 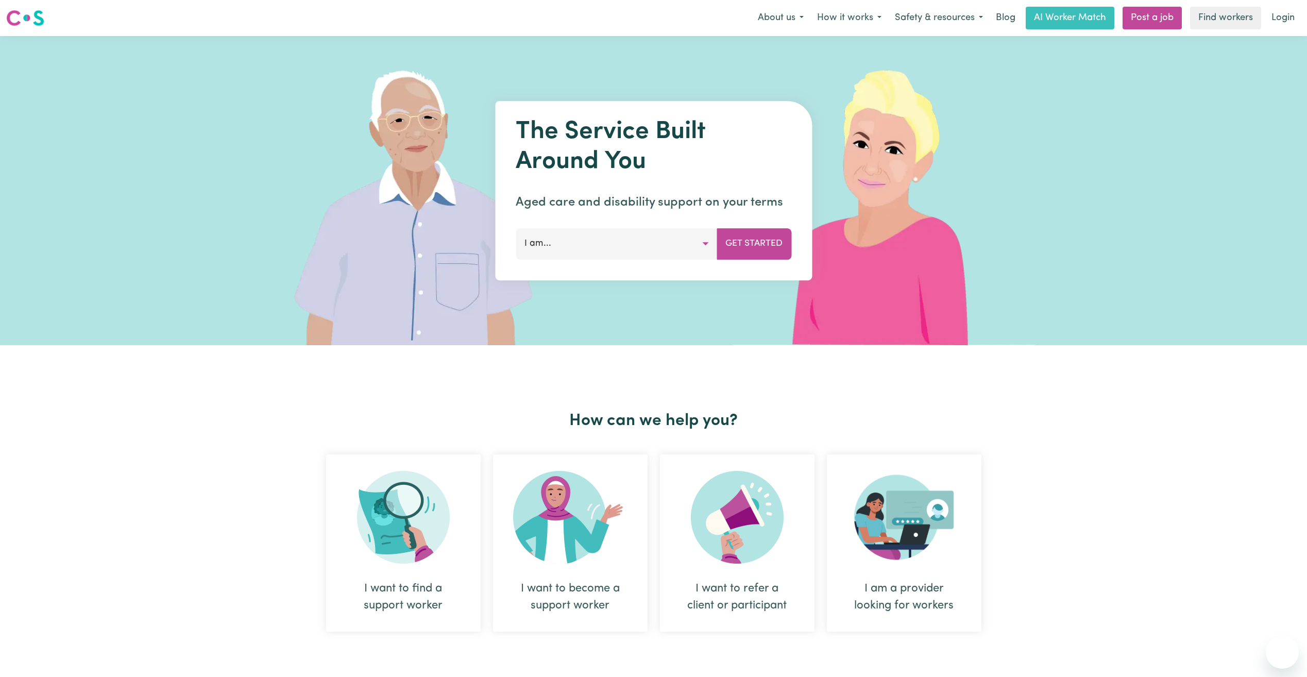 I want to click on img: Provider, so click(x=904, y=517).